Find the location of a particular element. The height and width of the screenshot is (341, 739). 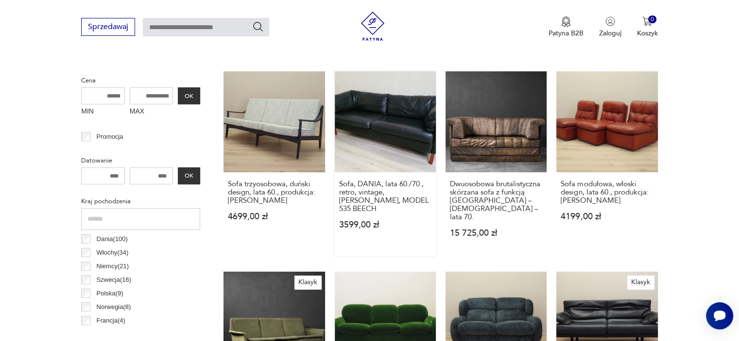

a: Sofa, DANIA, lata 60./70., retro, vintage, MOGENS HANSEN, MODEL 535 BEECHSofa, DANIA, lata 60./70... is located at coordinates (385, 164).